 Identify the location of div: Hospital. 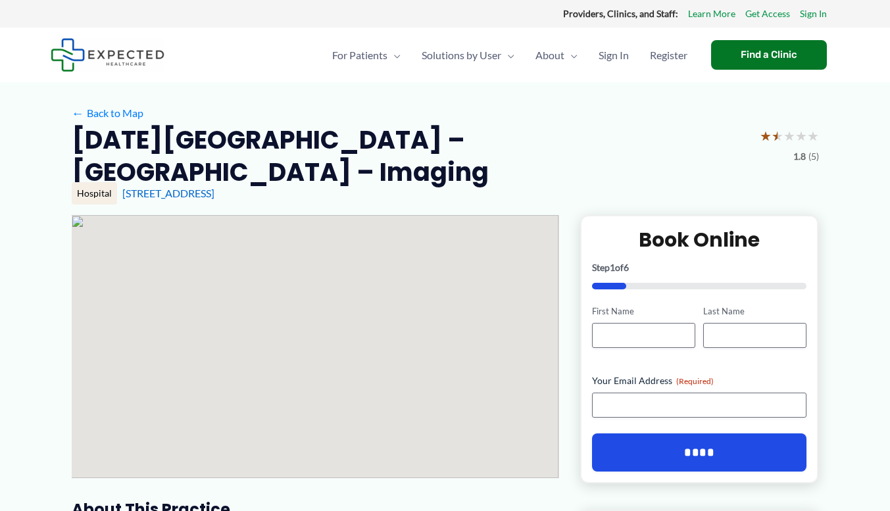
(94, 193).